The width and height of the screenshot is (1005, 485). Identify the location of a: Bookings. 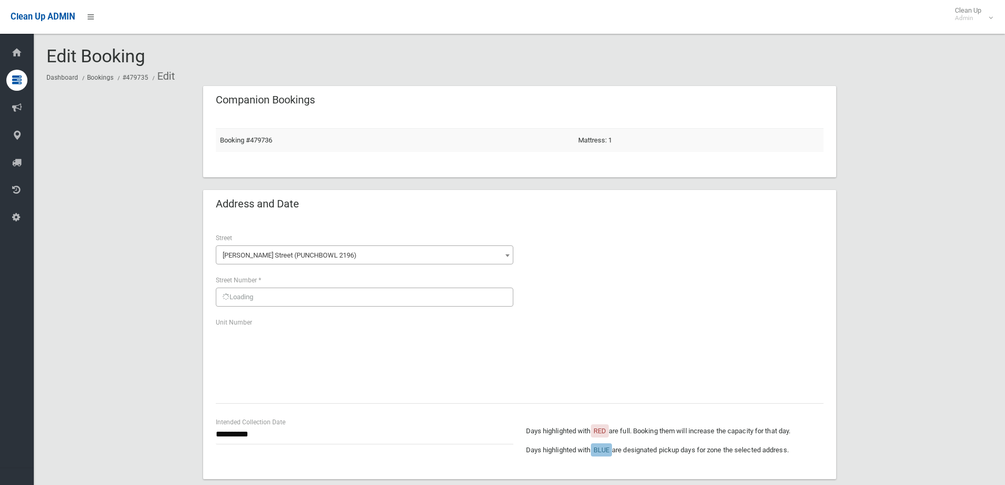
(100, 78).